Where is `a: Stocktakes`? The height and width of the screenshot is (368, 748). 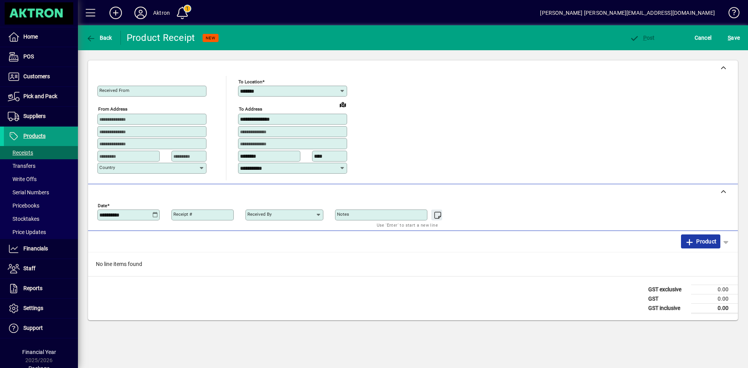
a: Stocktakes is located at coordinates (41, 219).